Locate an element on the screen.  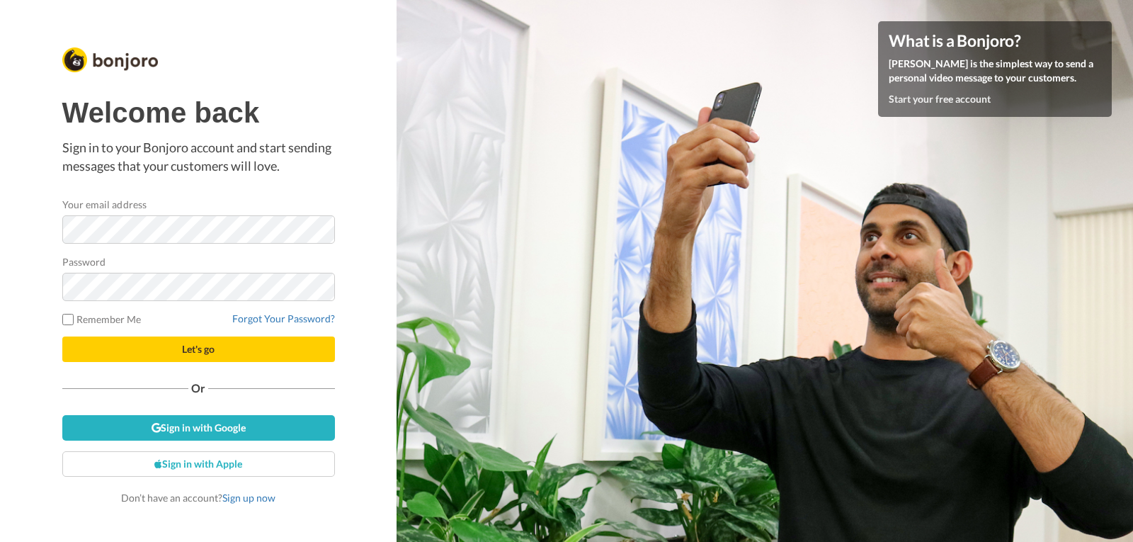
span: Don’t have an account? is located at coordinates (198, 497).